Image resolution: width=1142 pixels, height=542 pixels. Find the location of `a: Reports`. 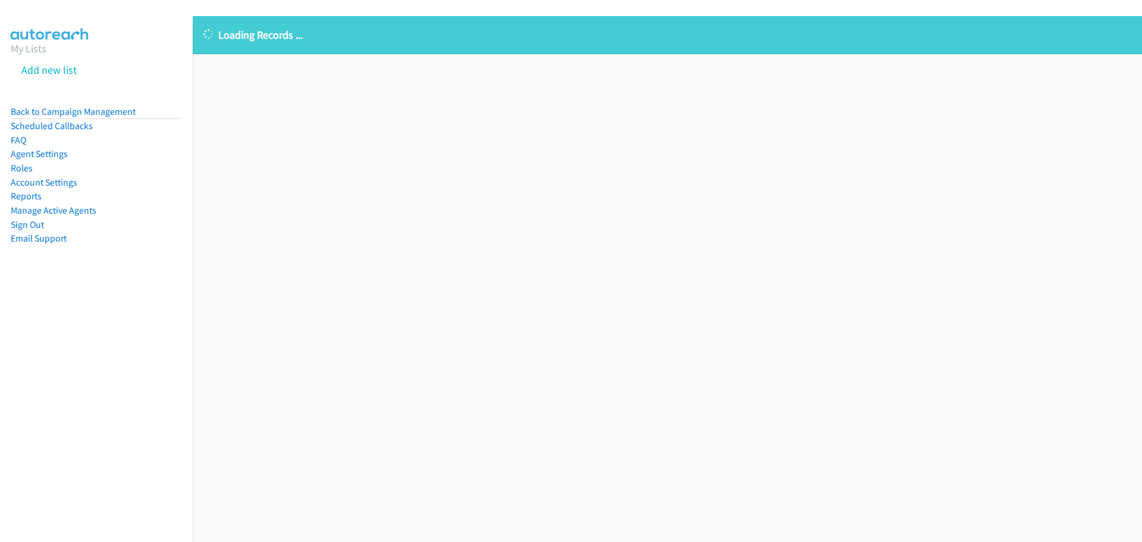

a: Reports is located at coordinates (26, 196).